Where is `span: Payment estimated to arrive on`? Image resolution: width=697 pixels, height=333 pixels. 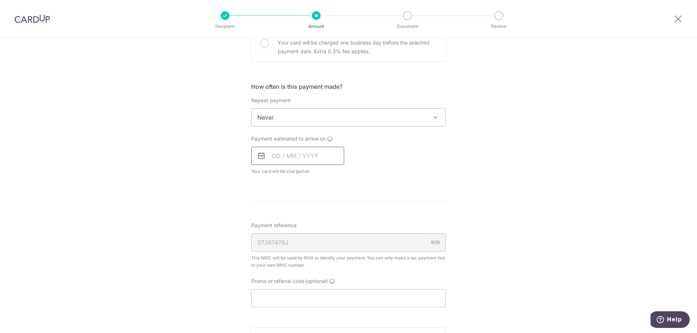
span: Payment estimated to arrive on is located at coordinates (288, 139).